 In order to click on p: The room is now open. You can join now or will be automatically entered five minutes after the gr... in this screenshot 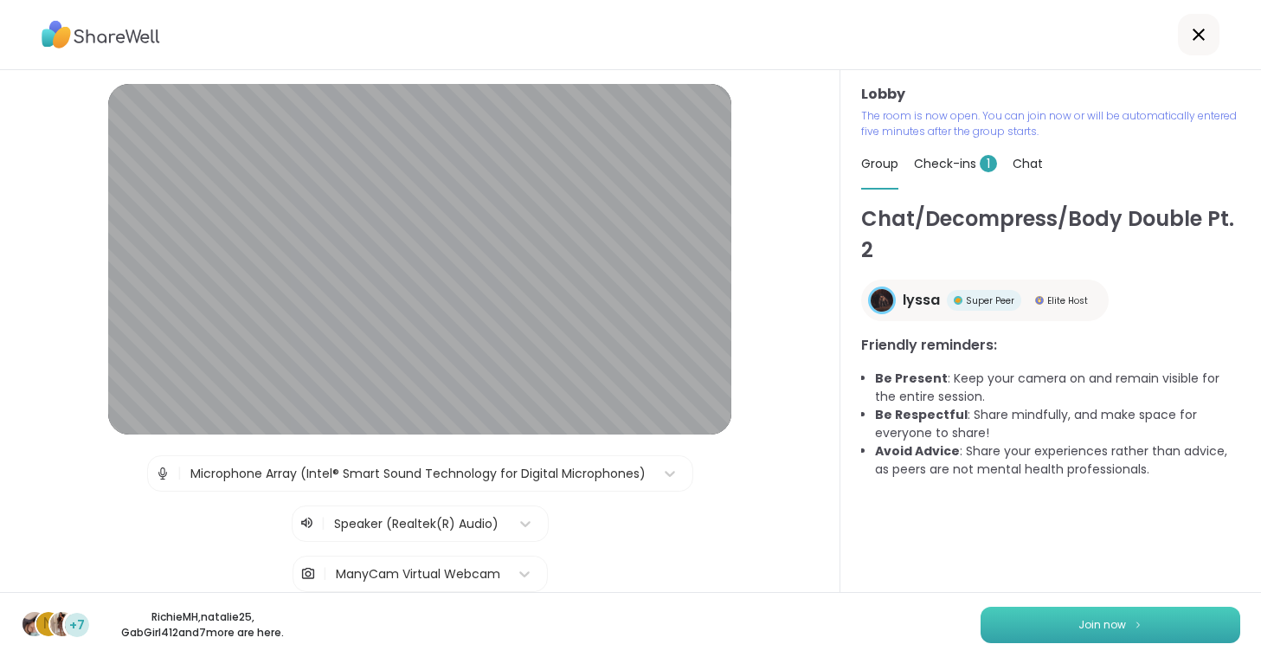, I will do `click(1051, 124)`.